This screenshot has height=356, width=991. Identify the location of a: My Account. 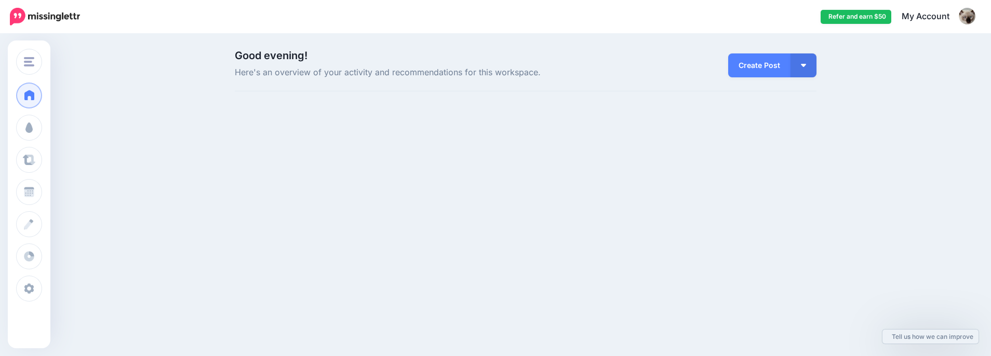
(933, 17).